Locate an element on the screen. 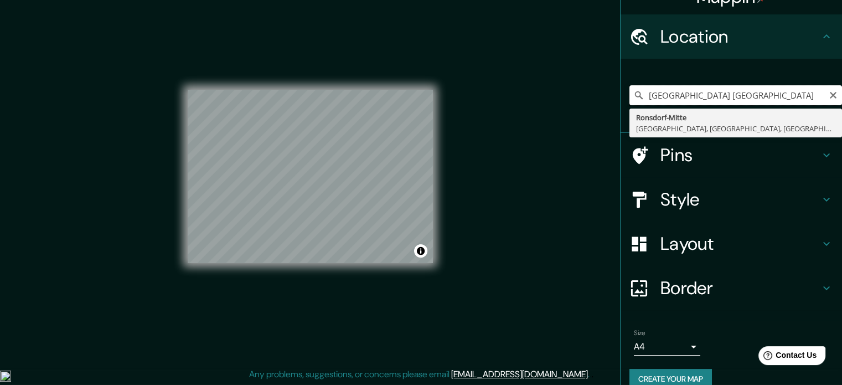 This screenshot has height=385, width=842. span: Contact Us is located at coordinates (53, 13).